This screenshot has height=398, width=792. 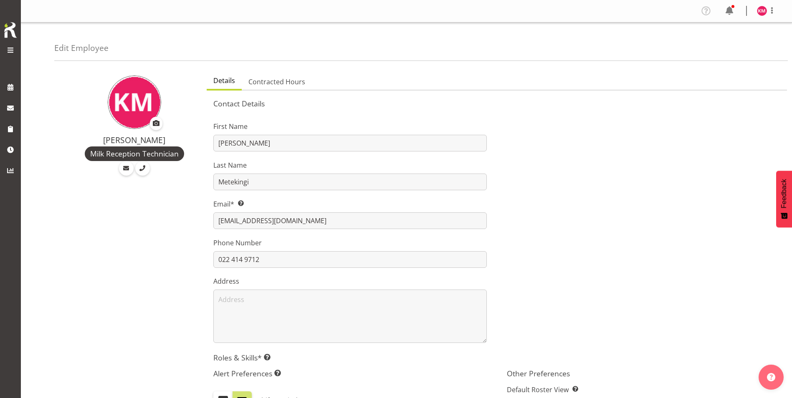 I want to click on label: Default Roster View, so click(x=643, y=390).